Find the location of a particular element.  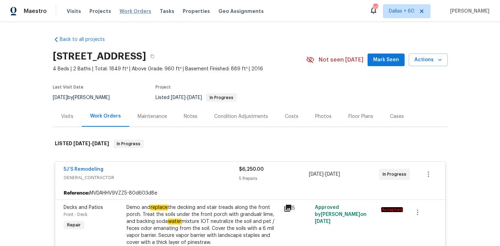

h6: LISTED is located at coordinates (82, 144).